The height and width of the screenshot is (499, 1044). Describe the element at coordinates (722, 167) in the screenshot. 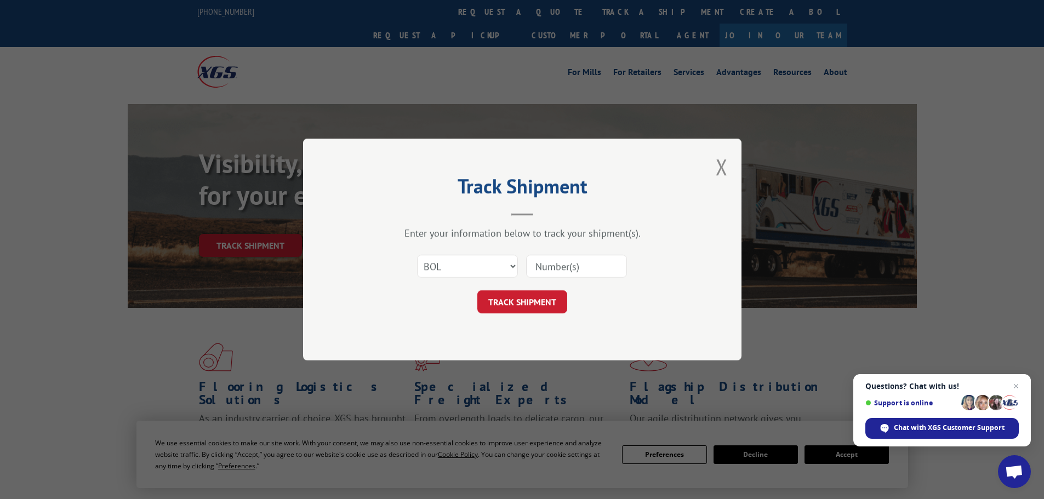

I see `button: Close modal` at that location.